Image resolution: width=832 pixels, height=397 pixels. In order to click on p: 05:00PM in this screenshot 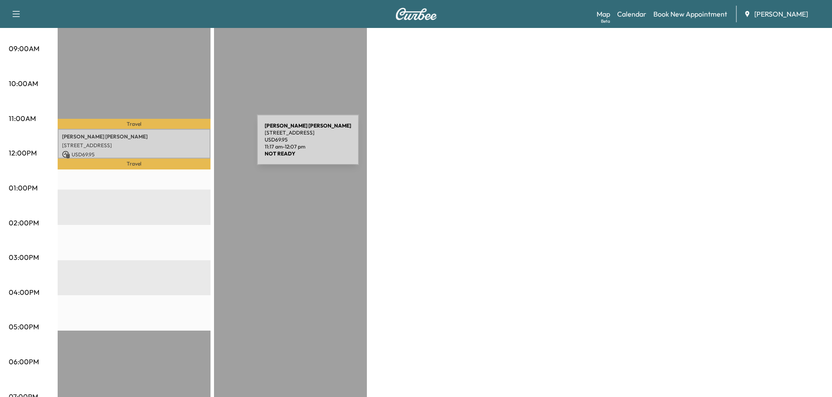, I will do `click(24, 327)`.